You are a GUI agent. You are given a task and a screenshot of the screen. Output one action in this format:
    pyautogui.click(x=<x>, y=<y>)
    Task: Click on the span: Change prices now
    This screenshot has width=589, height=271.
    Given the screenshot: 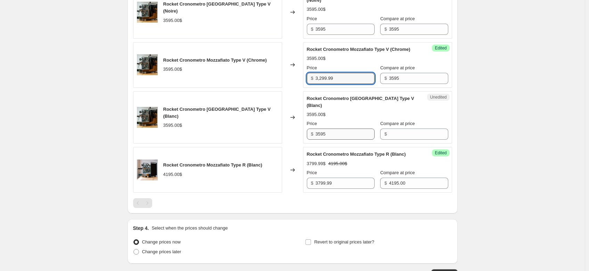 What is the action you would take?
    pyautogui.click(x=161, y=241)
    